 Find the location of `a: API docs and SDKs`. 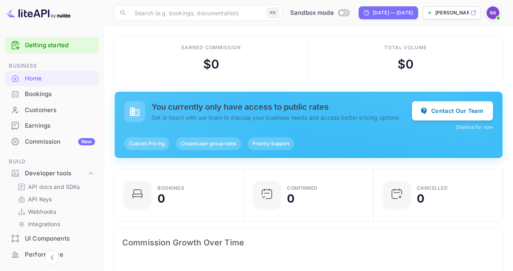

a: API docs and SDKs is located at coordinates (55, 187).